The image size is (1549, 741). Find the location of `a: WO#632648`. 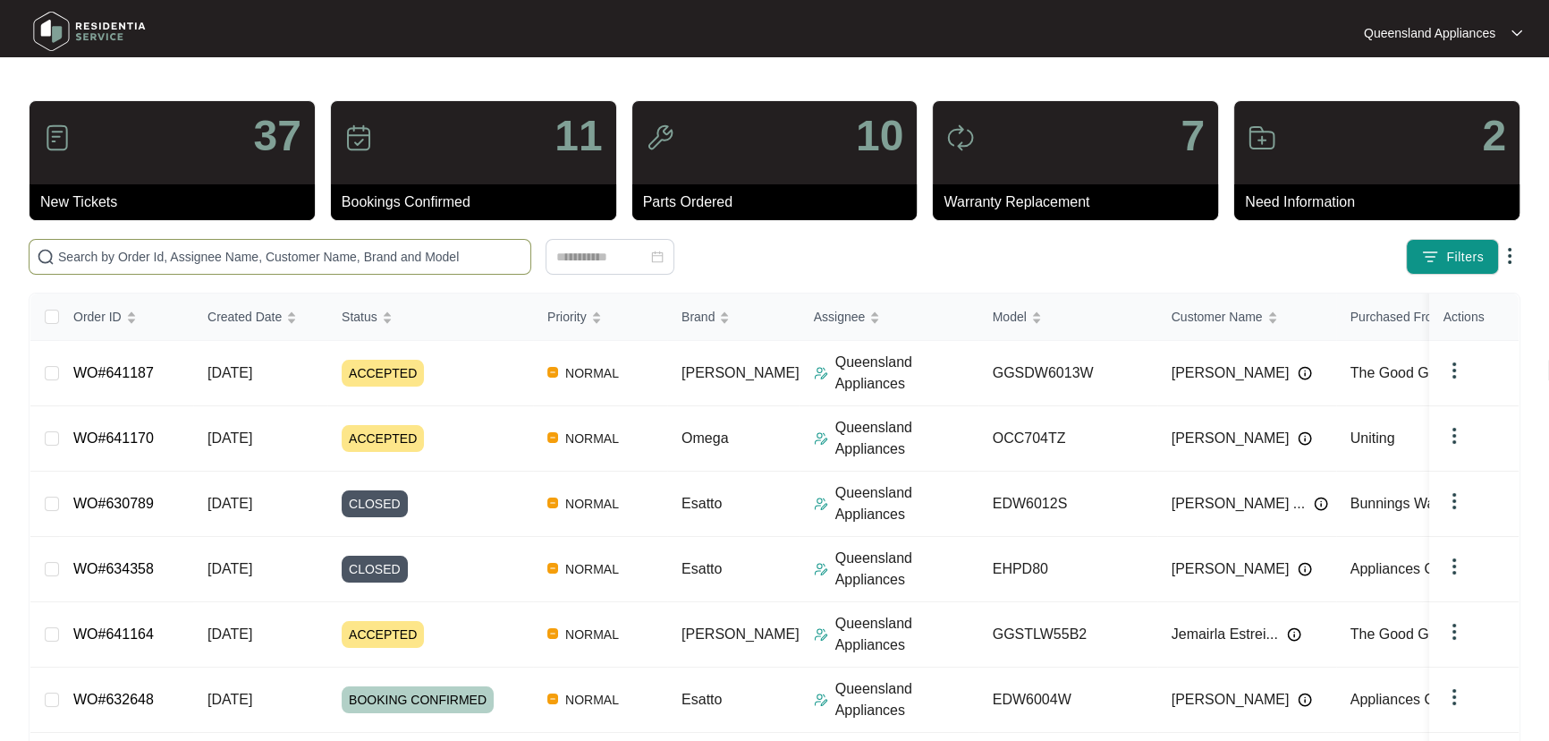

a: WO#632648 is located at coordinates (114, 699).